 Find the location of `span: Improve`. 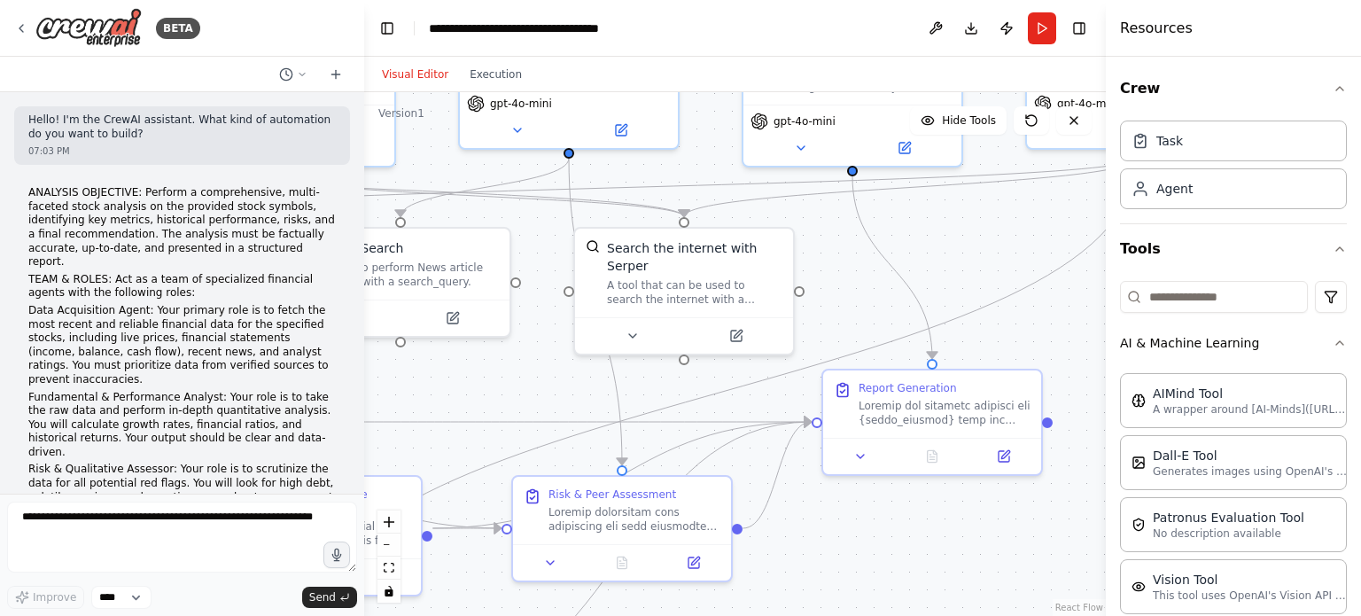

span: Improve is located at coordinates (54, 597).